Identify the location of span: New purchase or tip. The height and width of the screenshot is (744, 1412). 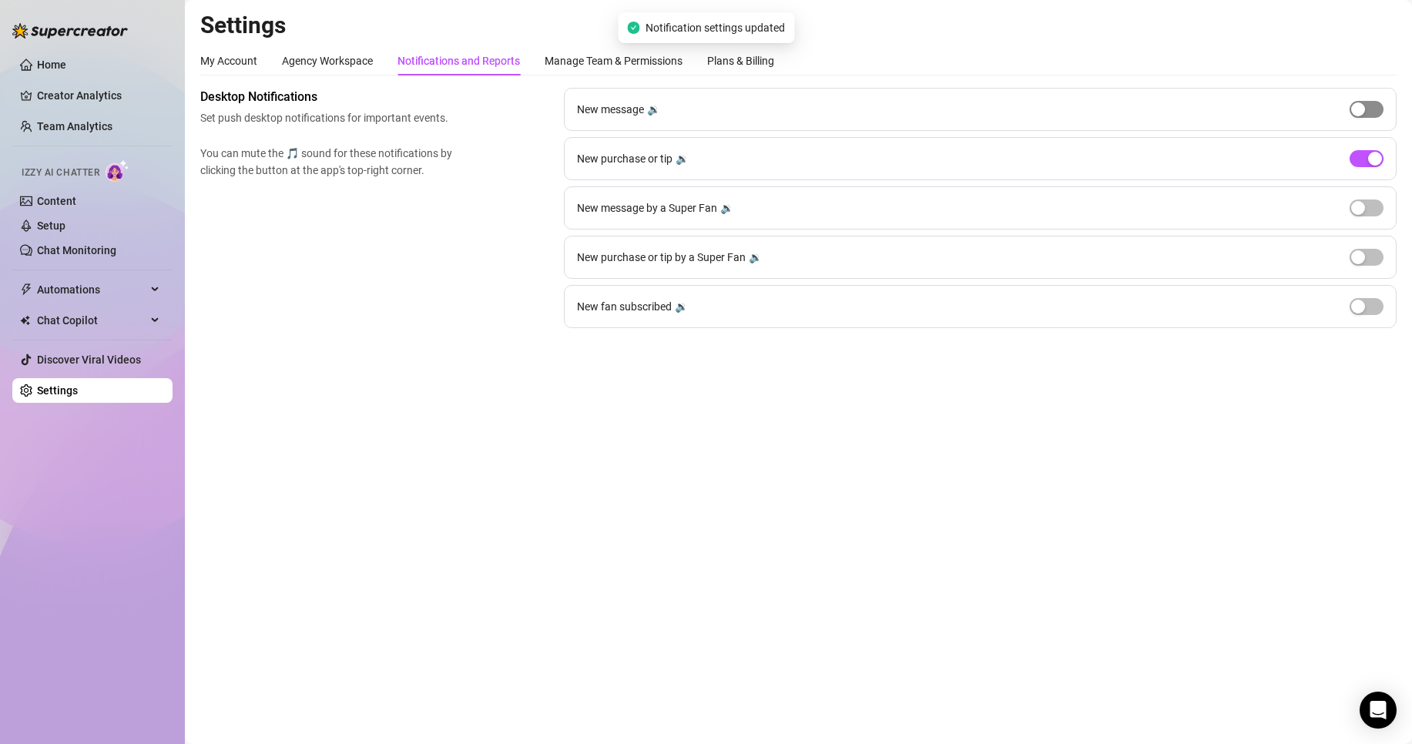
(625, 159).